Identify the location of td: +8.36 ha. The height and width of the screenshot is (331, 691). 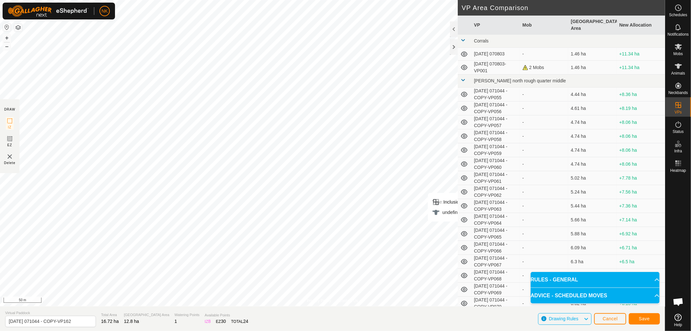
(641, 94).